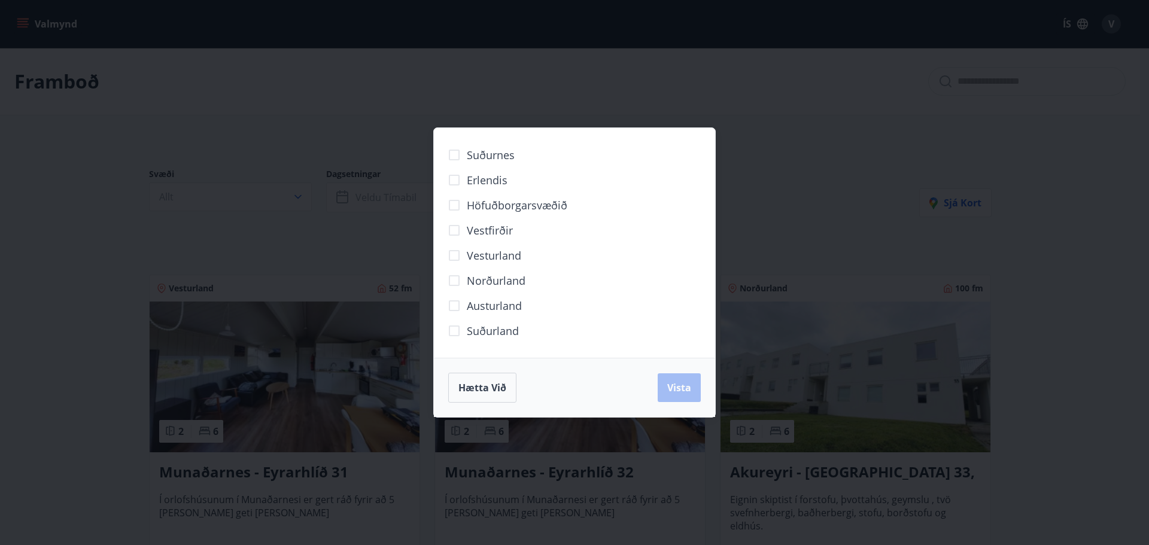 This screenshot has width=1149, height=545. I want to click on button: Hætta við, so click(482, 388).